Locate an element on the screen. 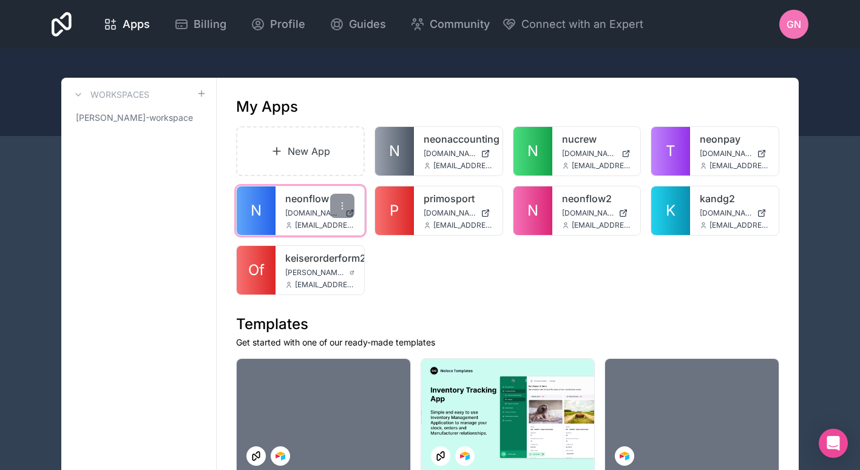 The image size is (860, 470). span: K is located at coordinates (671, 211).